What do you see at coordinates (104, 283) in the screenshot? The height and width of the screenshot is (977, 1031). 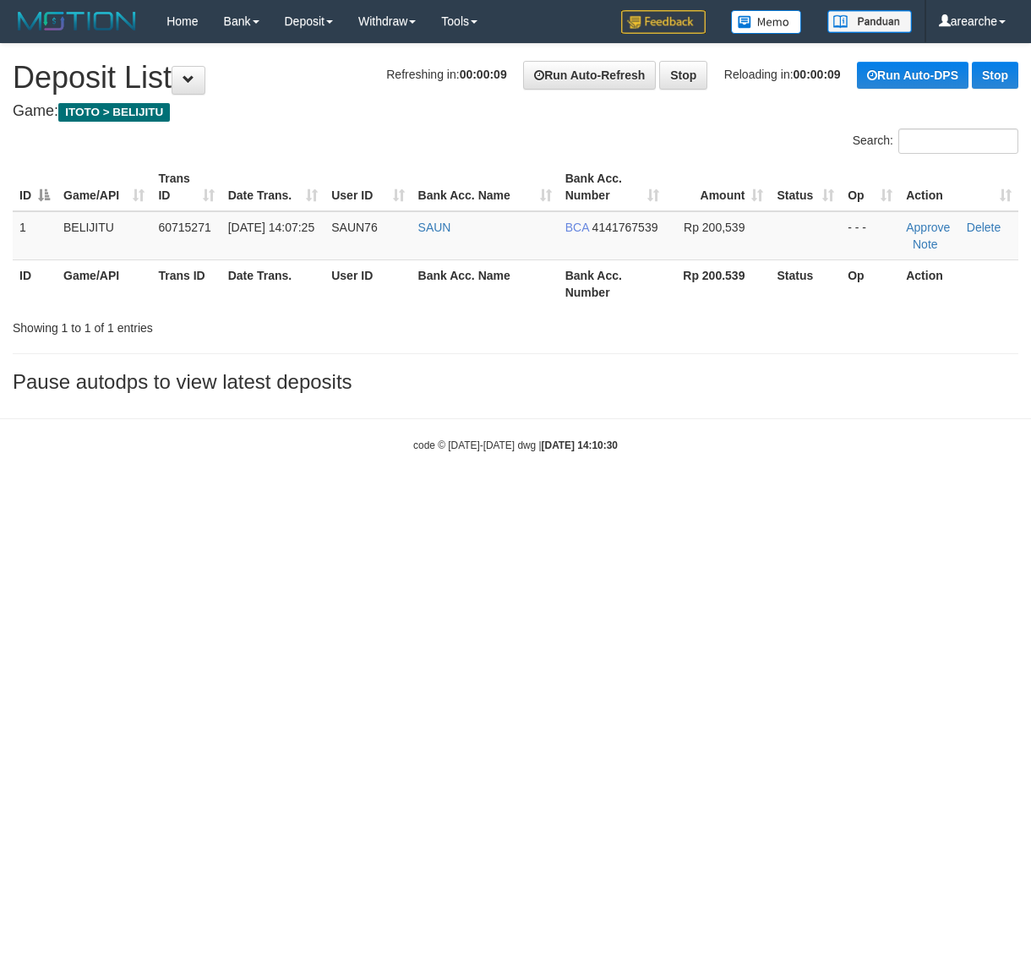 I see `th: Game/API` at bounding box center [104, 283].